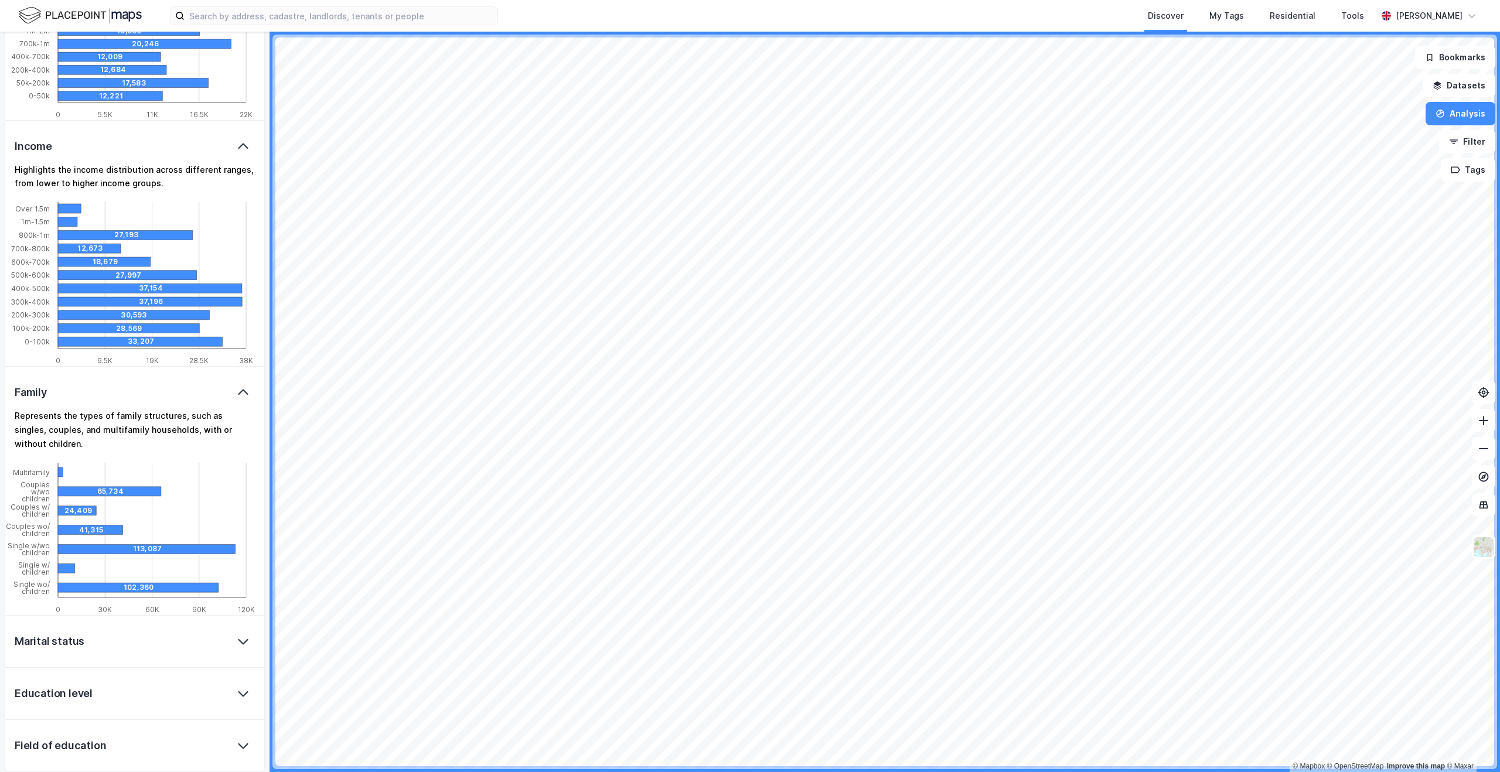  What do you see at coordinates (1467, 142) in the screenshot?
I see `button: Filter` at bounding box center [1467, 142].